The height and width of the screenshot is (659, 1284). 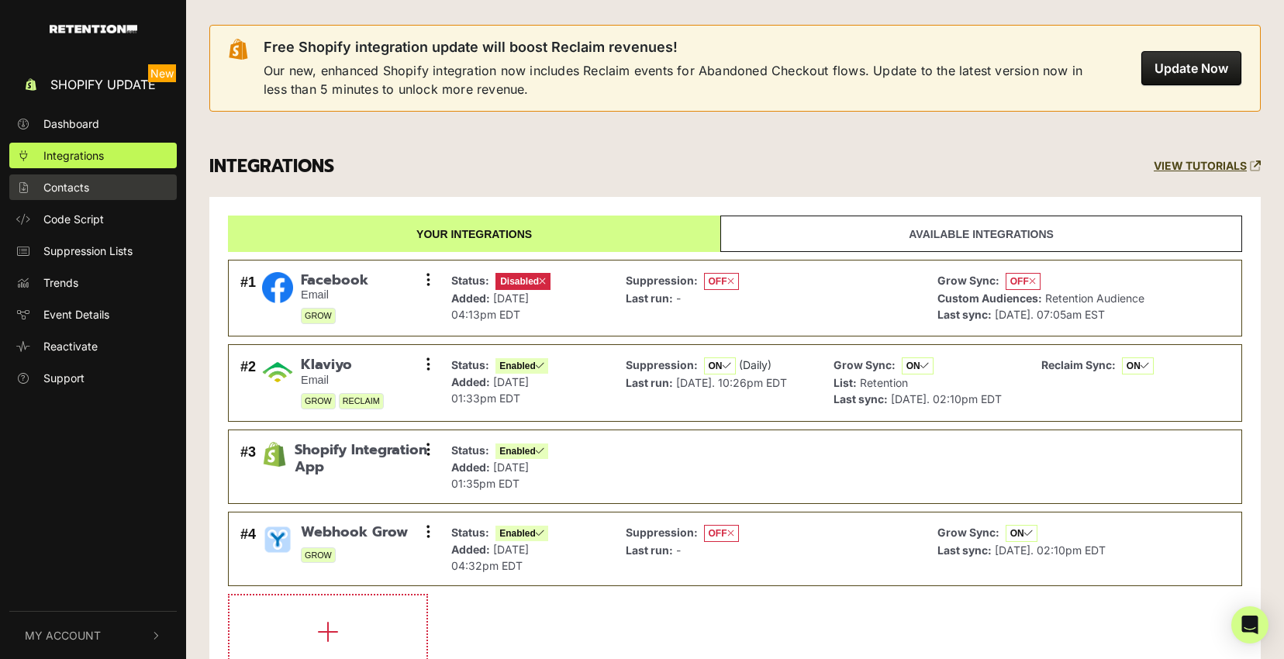 What do you see at coordinates (103, 85) in the screenshot?
I see `span: Shopify Update` at bounding box center [103, 85].